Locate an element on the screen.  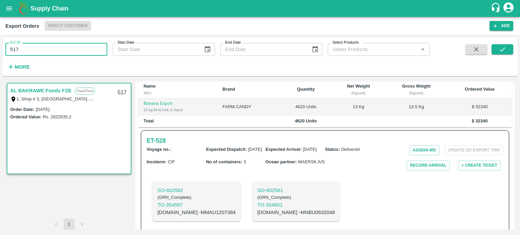
a: Supply Chain is located at coordinates (260, 8).